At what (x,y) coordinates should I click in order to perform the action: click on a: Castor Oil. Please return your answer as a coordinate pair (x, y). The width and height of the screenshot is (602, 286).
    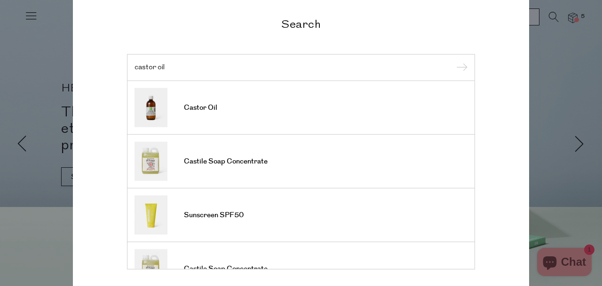
    Looking at the image, I should click on (301, 107).